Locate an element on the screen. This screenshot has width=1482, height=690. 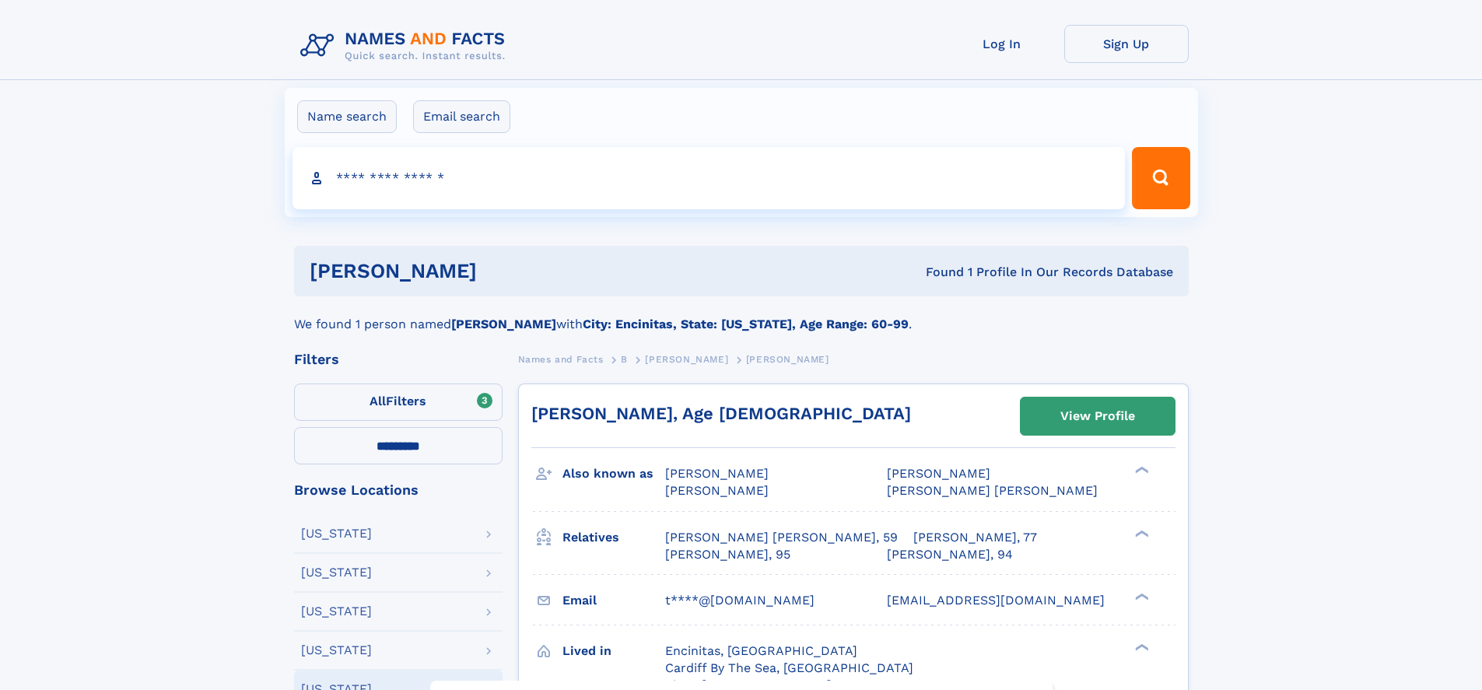
div: View Profile is located at coordinates (1098, 416).